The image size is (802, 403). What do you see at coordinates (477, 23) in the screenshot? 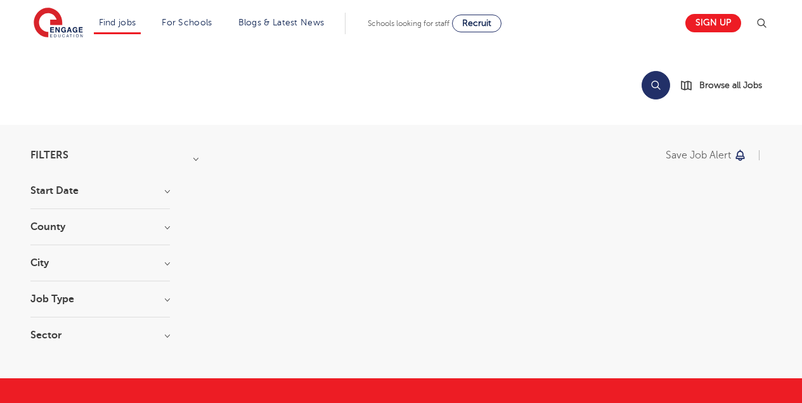
I see `a: Recruit` at bounding box center [477, 23].